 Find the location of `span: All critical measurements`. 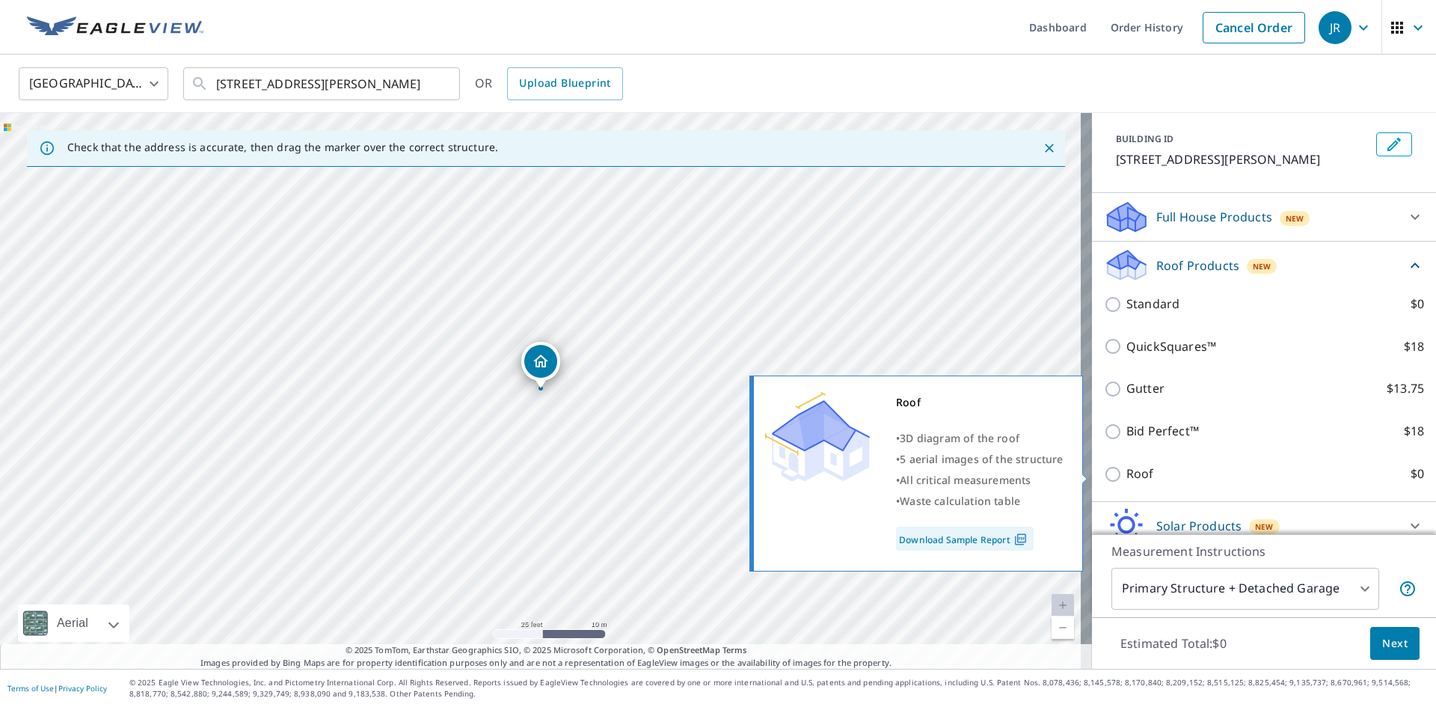

span: All critical measurements is located at coordinates (965, 479).